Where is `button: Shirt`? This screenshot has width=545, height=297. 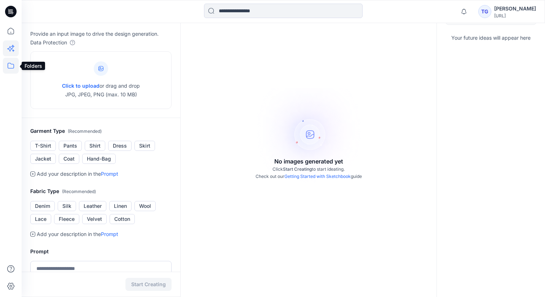 button: Shirt is located at coordinates (95, 146).